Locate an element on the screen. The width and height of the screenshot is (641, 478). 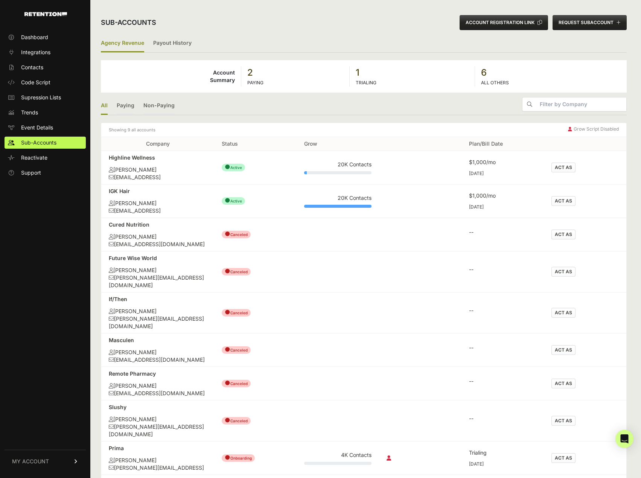
a: Trends is located at coordinates (45, 112).